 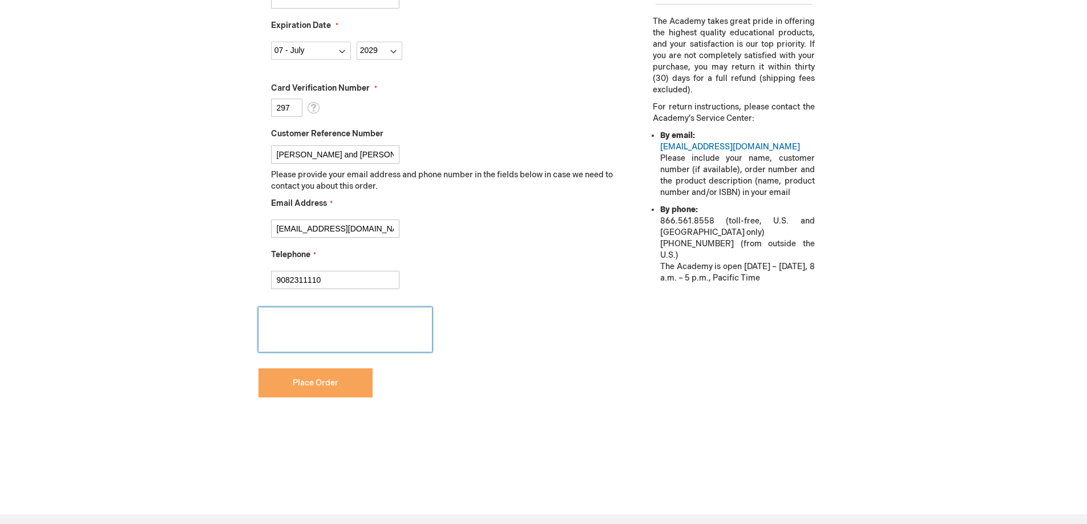 I want to click on p: For return instructions, please contact the Academy’s Service Center:, so click(x=733, y=113).